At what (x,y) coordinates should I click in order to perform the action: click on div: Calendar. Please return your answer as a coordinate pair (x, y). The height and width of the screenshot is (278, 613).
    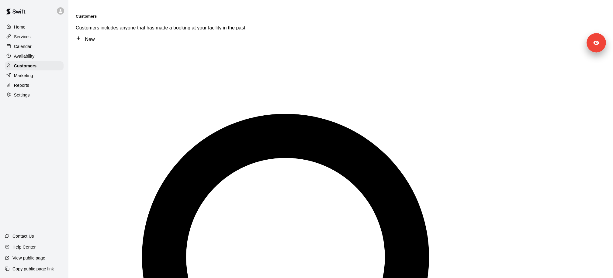
    Looking at the image, I should click on (34, 47).